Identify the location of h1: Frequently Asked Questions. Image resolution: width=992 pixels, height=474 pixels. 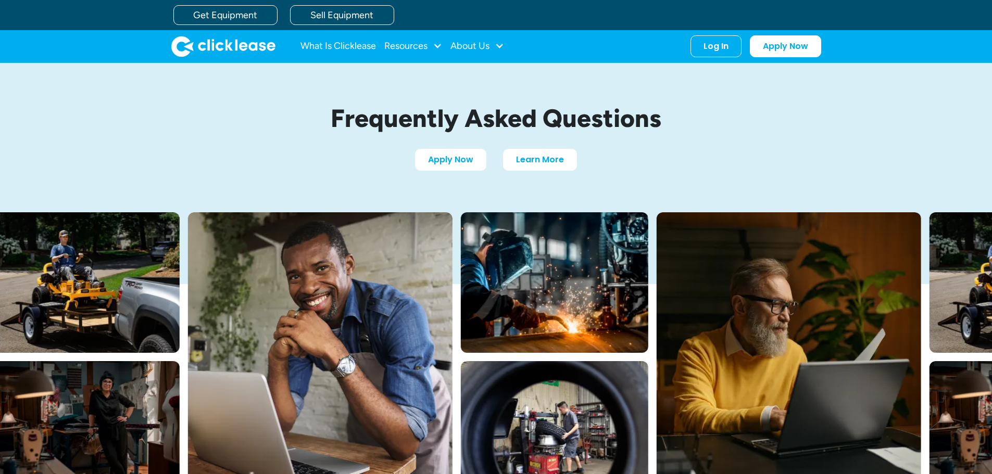
(496, 118).